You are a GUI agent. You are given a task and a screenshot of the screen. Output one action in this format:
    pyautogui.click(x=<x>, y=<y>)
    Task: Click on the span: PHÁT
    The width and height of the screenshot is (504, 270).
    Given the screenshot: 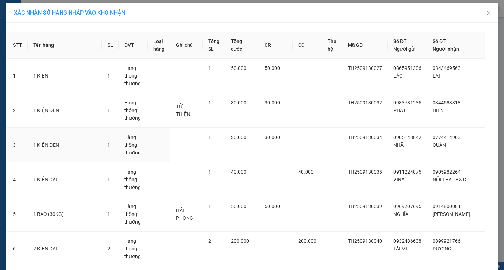 What is the action you would take?
    pyautogui.click(x=399, y=111)
    